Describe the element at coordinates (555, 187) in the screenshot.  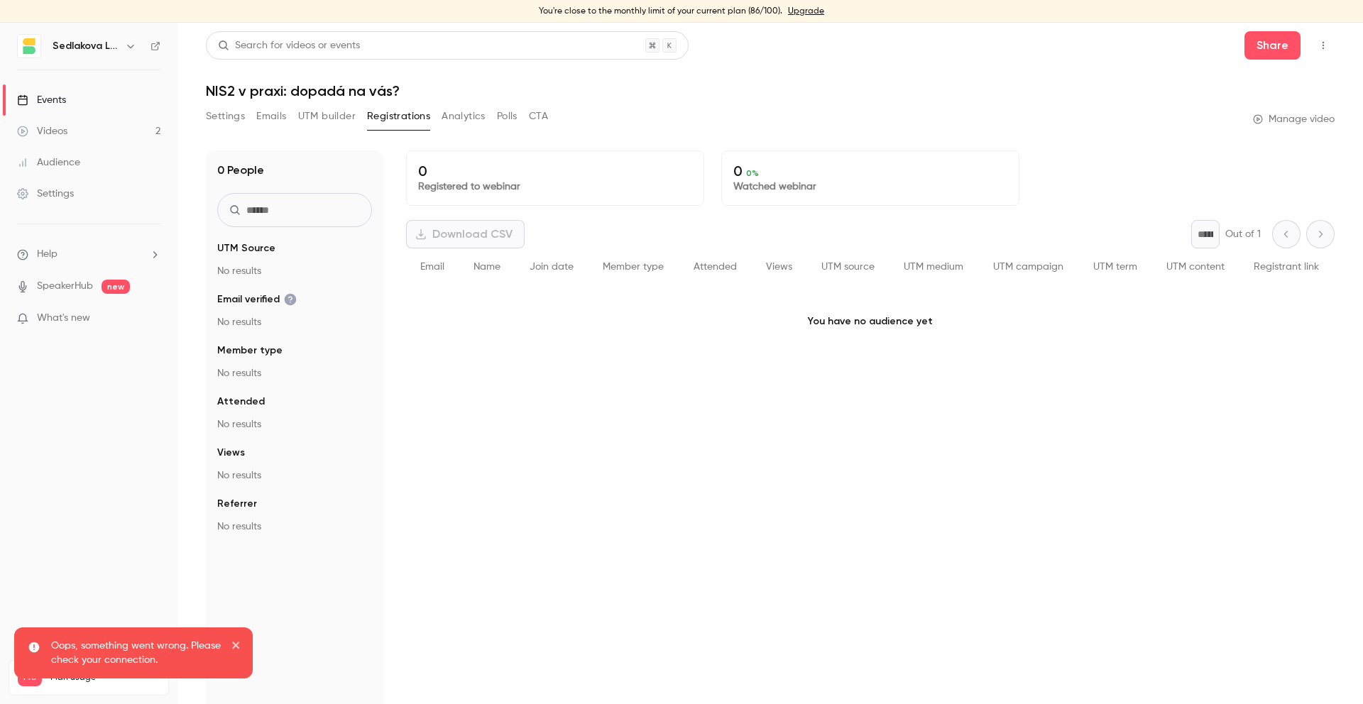
I see `p: Registered to webinar` at that location.